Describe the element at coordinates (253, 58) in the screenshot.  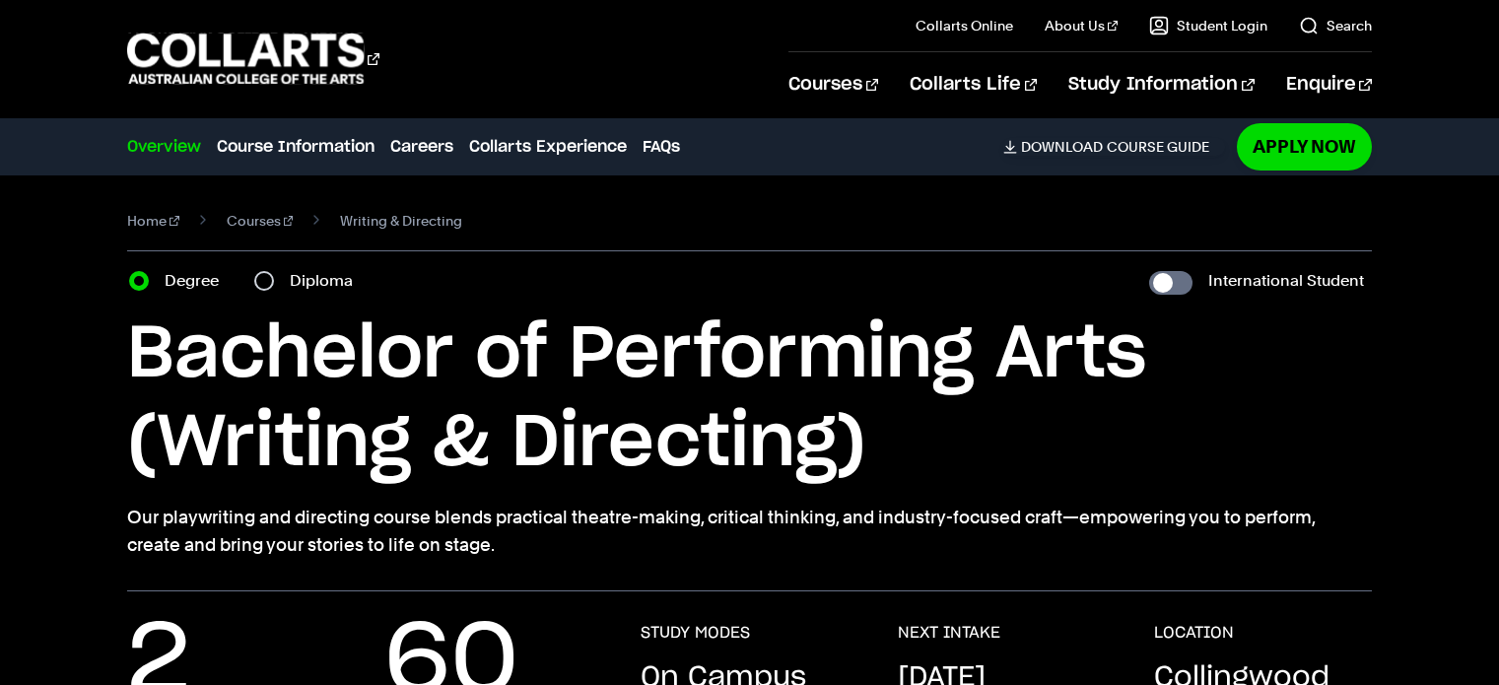
I see `div: Go to homepage` at that location.